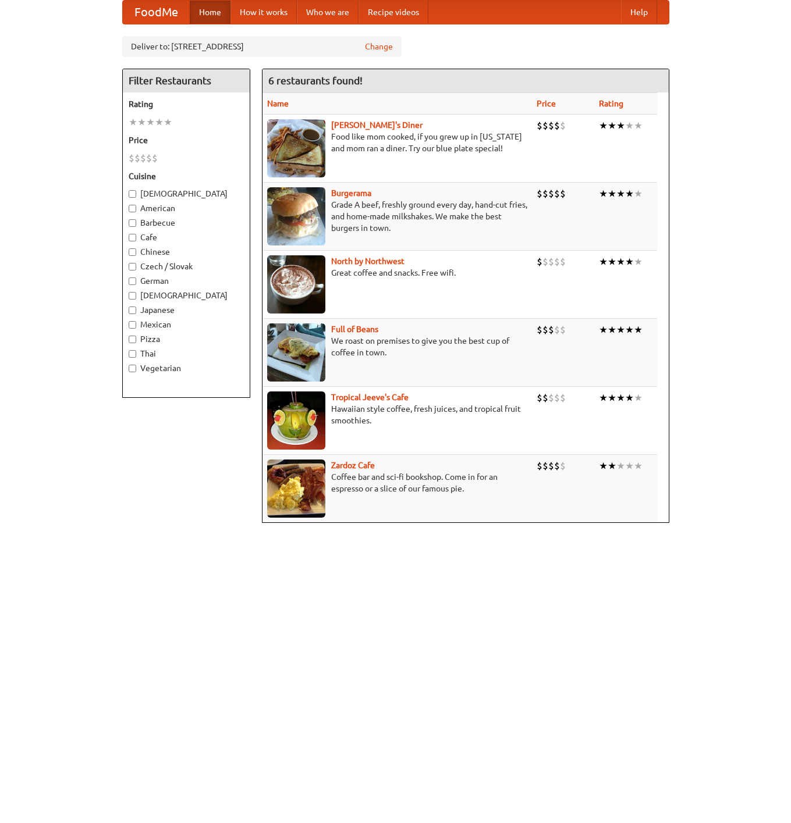 This screenshot has height=823, width=791. What do you see at coordinates (354, 329) in the screenshot?
I see `b: Full of Beans` at bounding box center [354, 329].